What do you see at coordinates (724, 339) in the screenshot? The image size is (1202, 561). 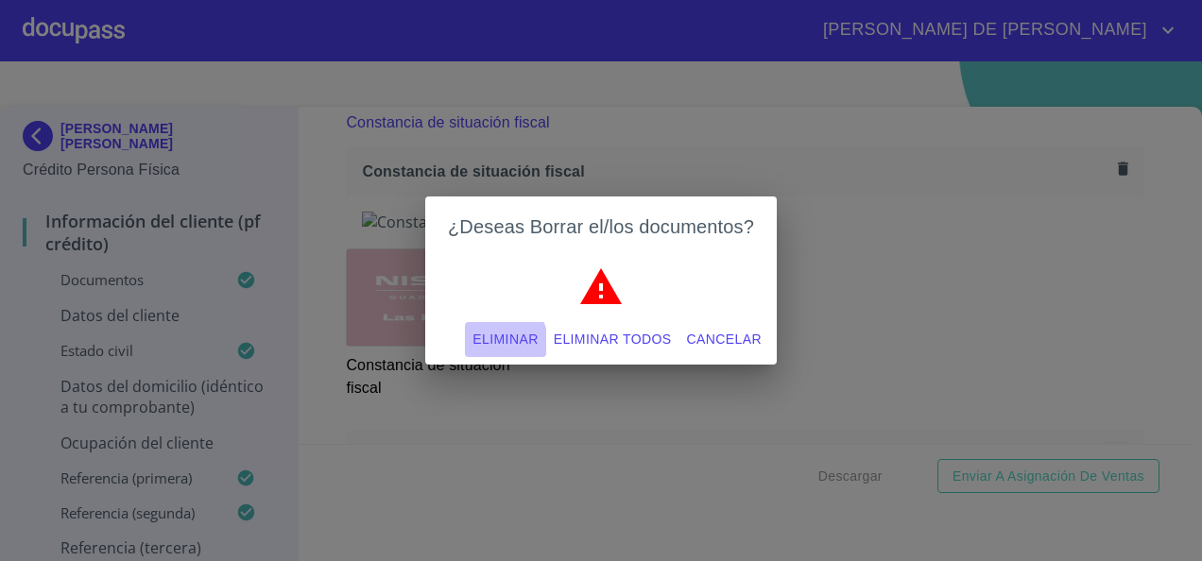 I see `button: Cancelar` at bounding box center [724, 339].